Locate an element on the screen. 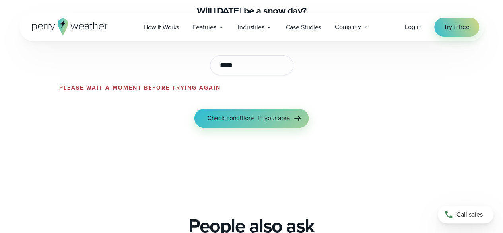  span: Try it free is located at coordinates (457, 27).